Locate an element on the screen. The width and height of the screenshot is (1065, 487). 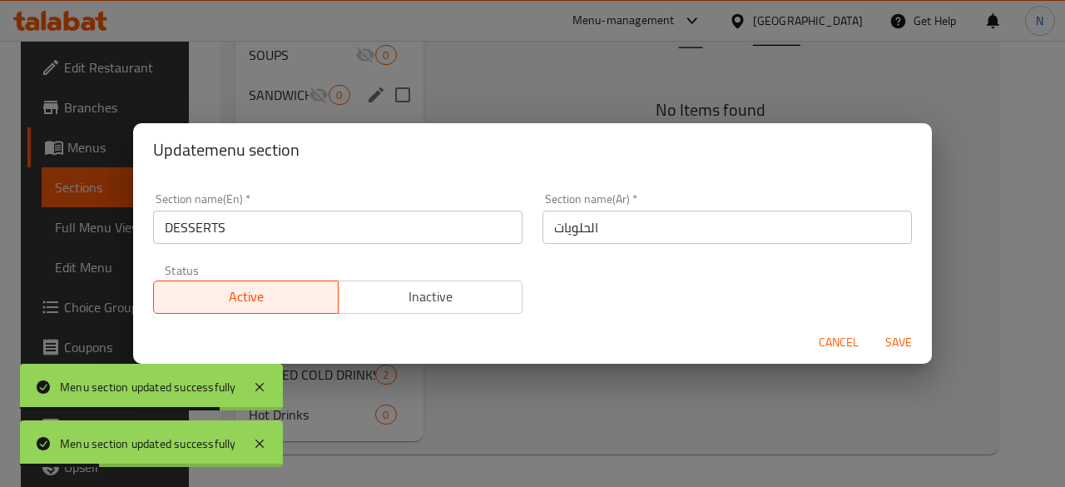
h2: Update menu section is located at coordinates (532, 150).